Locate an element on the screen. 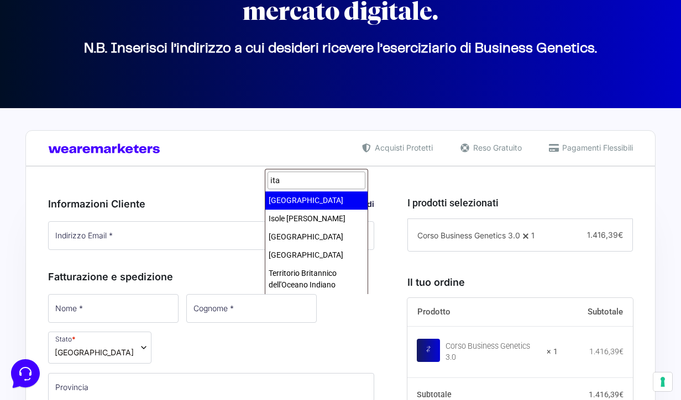  strong: × 1 is located at coordinates (552, 352).